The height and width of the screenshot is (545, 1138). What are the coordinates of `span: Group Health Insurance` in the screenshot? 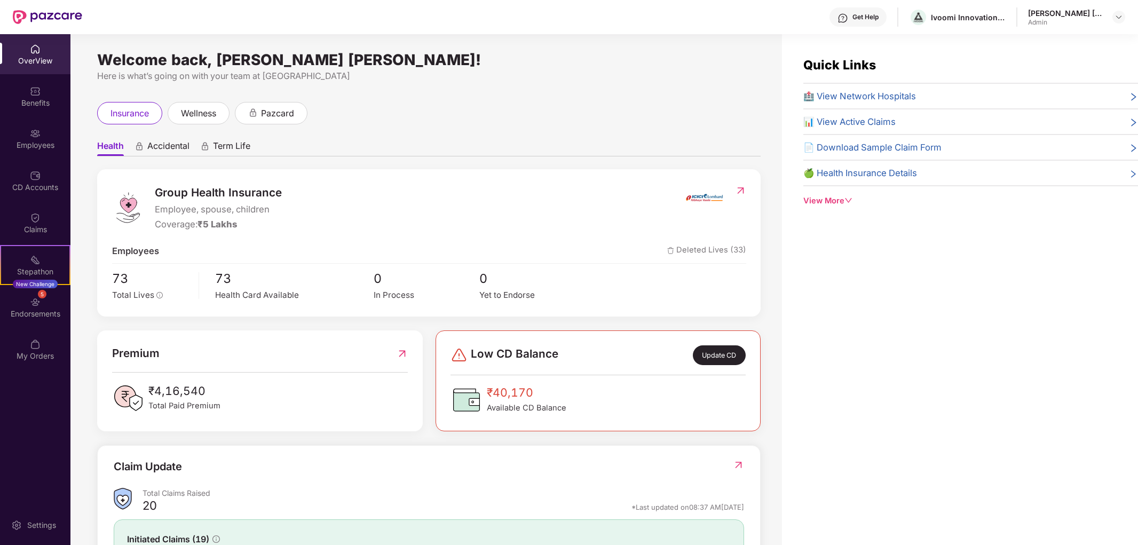 It's located at (218, 193).